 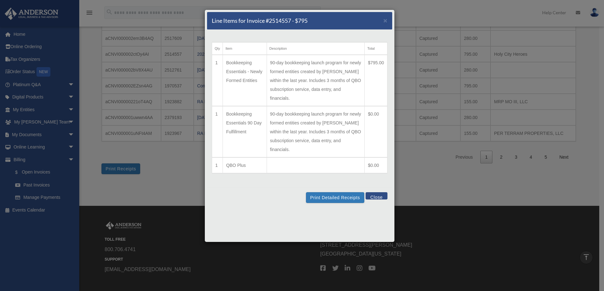 I want to click on h5: Line Items for Invoice #2514557 - $795, so click(x=260, y=21).